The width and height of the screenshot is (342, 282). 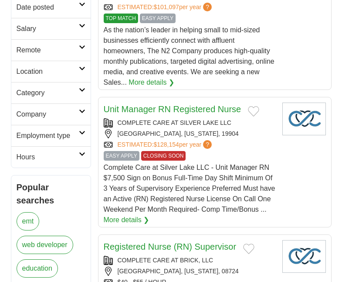 What do you see at coordinates (190, 122) in the screenshot?
I see `div: COMPLETE CARE AT SILVER LAKE LLC` at bounding box center [190, 122].